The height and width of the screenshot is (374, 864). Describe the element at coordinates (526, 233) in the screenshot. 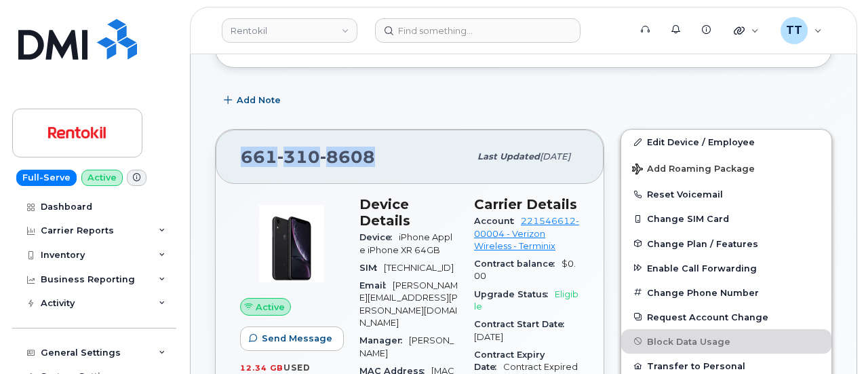

I see `a: 221546612-00004 - Verizon Wireless - Terminix` at that location.